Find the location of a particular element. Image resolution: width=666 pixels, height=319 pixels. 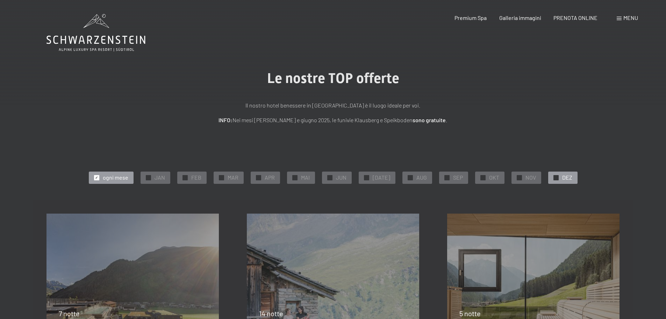

span: 5 notte is located at coordinates (470, 313).